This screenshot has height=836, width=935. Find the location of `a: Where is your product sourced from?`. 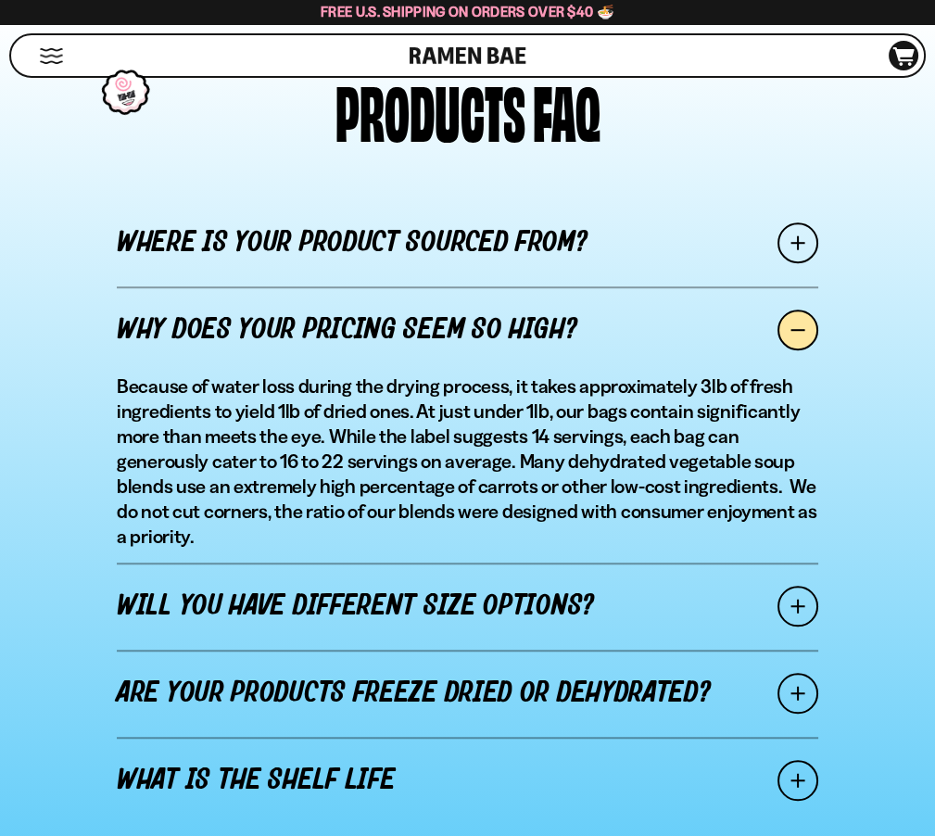

a: Where is your product sourced from? is located at coordinates (467, 243).